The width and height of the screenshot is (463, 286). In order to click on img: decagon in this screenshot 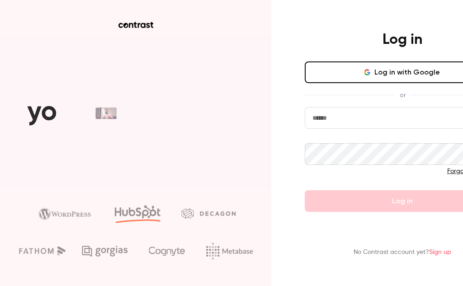, I will do `click(208, 213)`.